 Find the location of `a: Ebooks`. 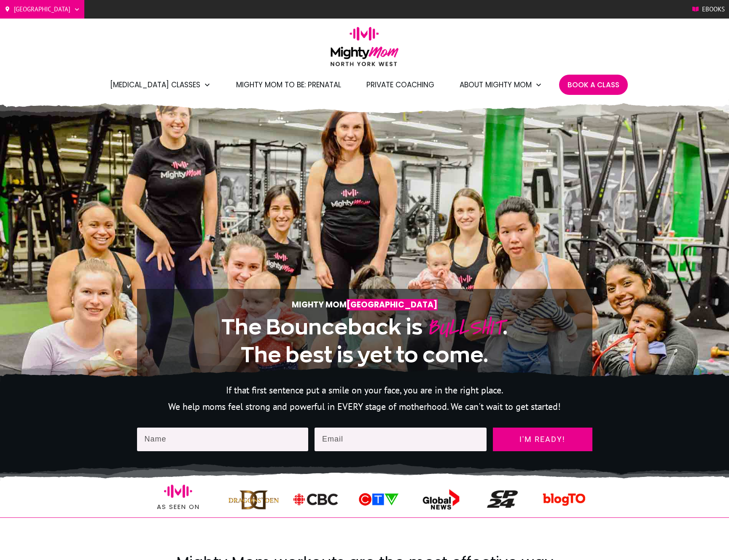

a: Ebooks is located at coordinates (708, 9).